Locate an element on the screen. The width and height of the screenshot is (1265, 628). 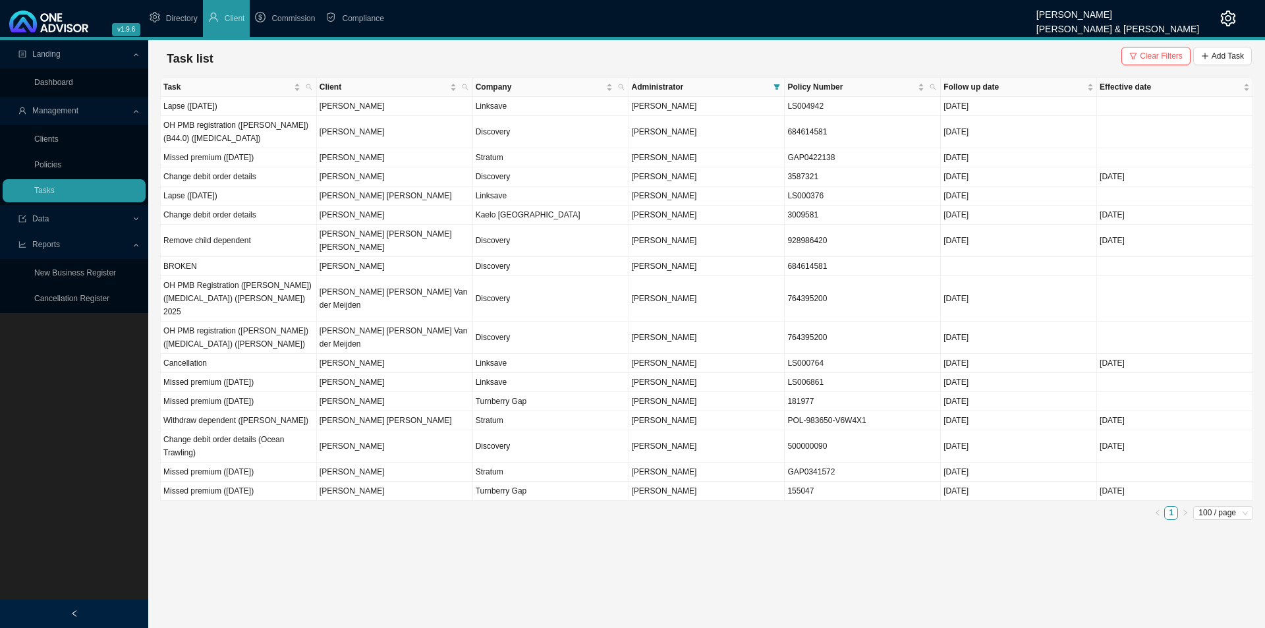
td: 764395200 is located at coordinates (862, 298).